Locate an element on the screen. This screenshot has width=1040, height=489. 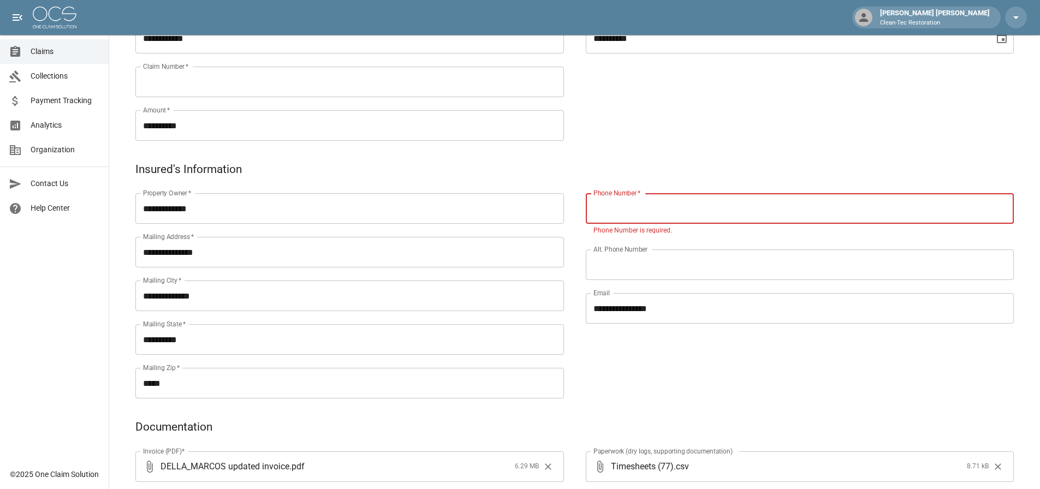
span: . csv is located at coordinates (681, 466).